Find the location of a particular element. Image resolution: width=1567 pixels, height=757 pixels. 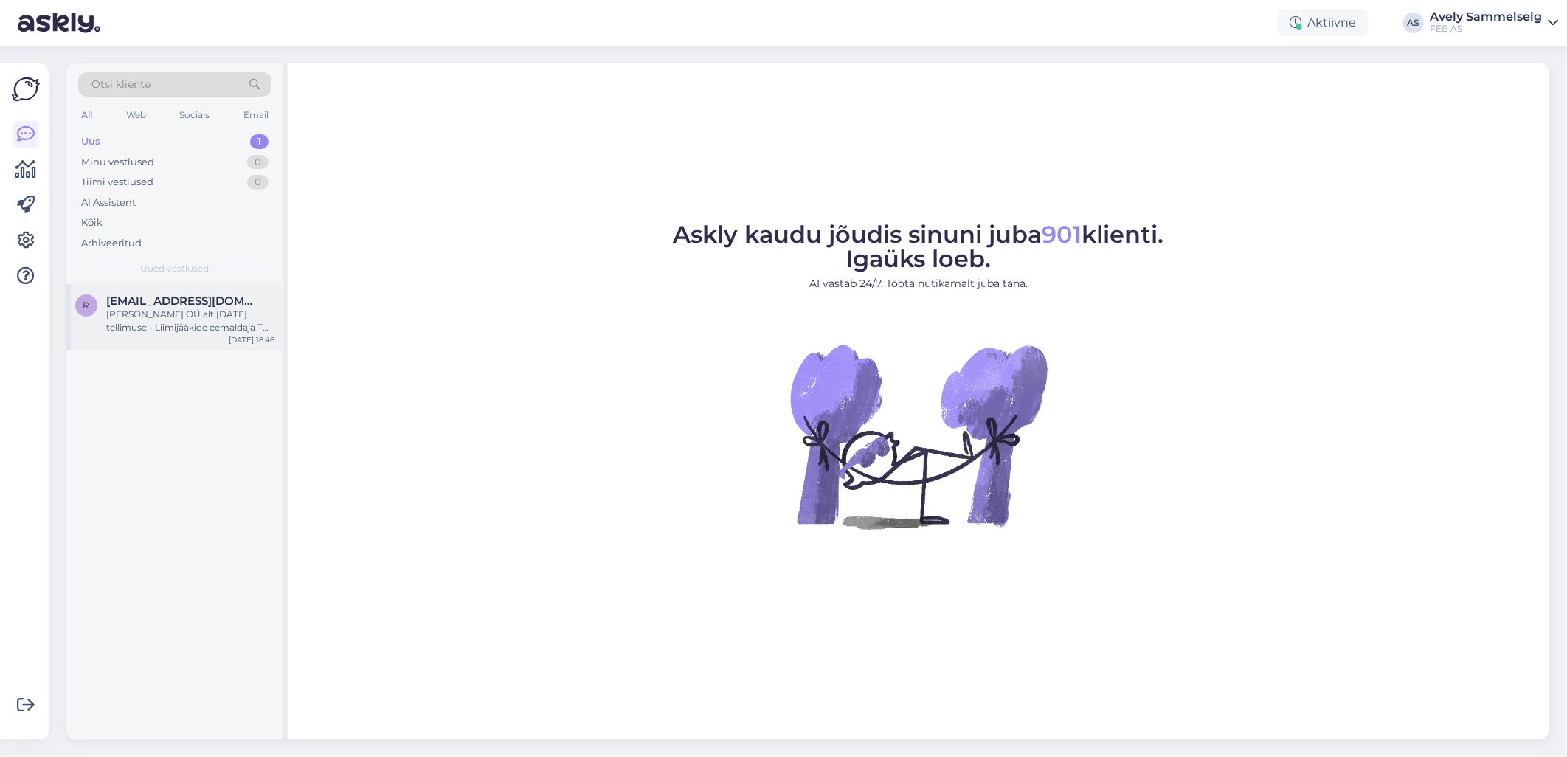

div: AI Assistent is located at coordinates (108, 203).